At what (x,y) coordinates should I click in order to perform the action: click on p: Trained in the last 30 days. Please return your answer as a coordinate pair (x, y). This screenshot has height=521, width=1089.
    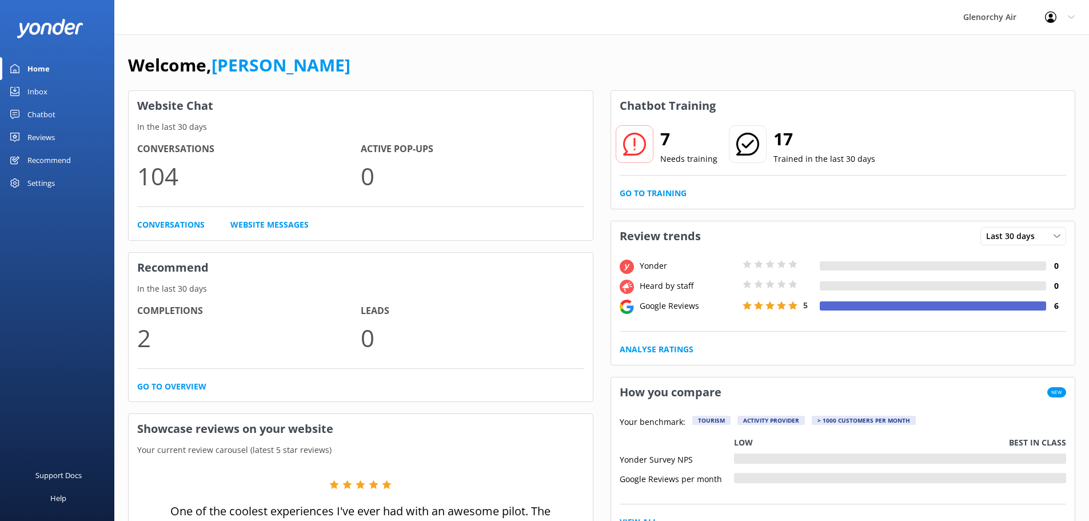
    Looking at the image, I should click on (825, 159).